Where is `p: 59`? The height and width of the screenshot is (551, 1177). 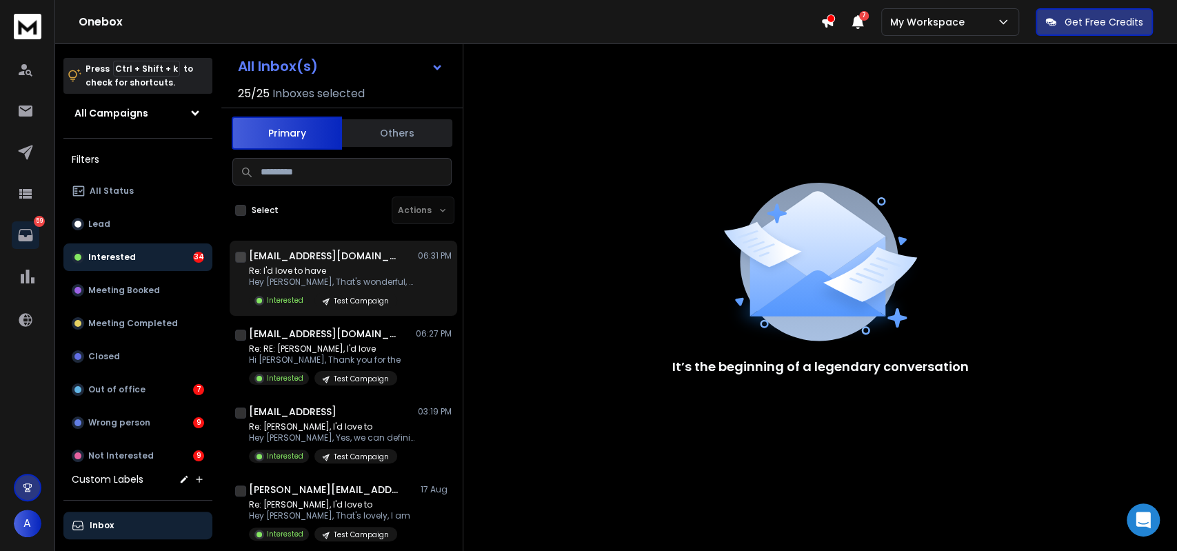
p: 59 is located at coordinates (39, 221).